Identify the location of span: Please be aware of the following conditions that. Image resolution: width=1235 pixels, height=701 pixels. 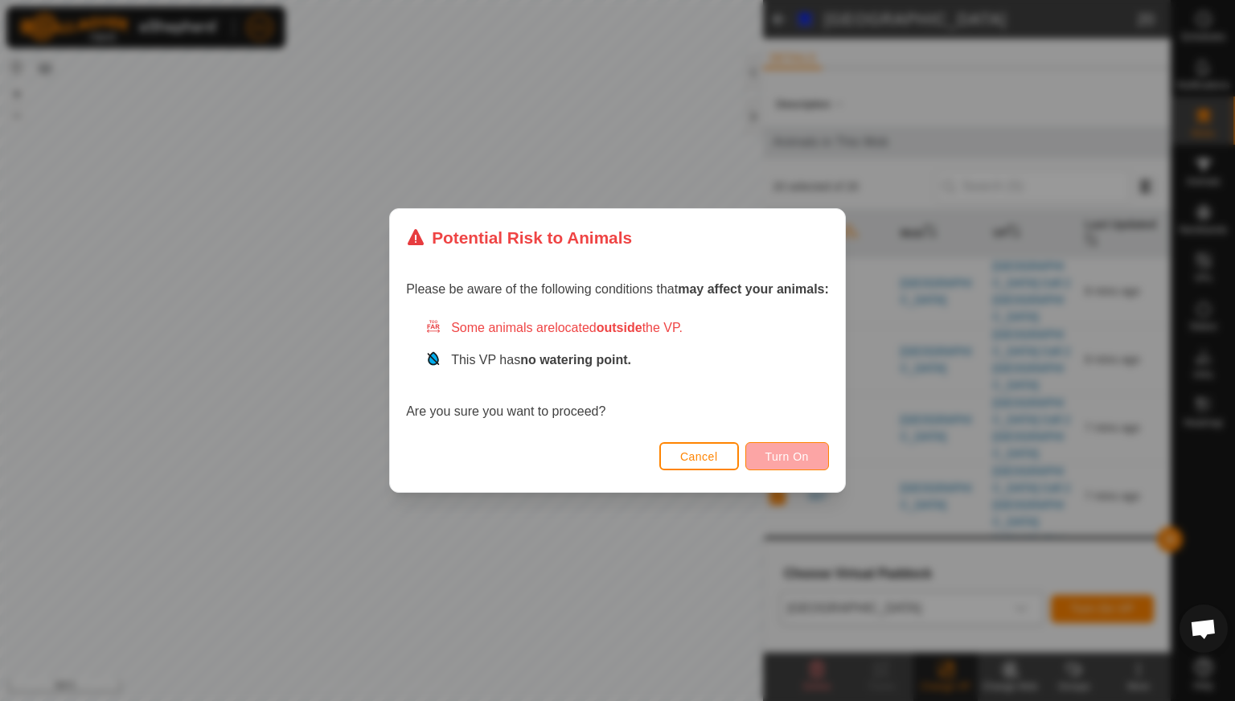
(617, 289).